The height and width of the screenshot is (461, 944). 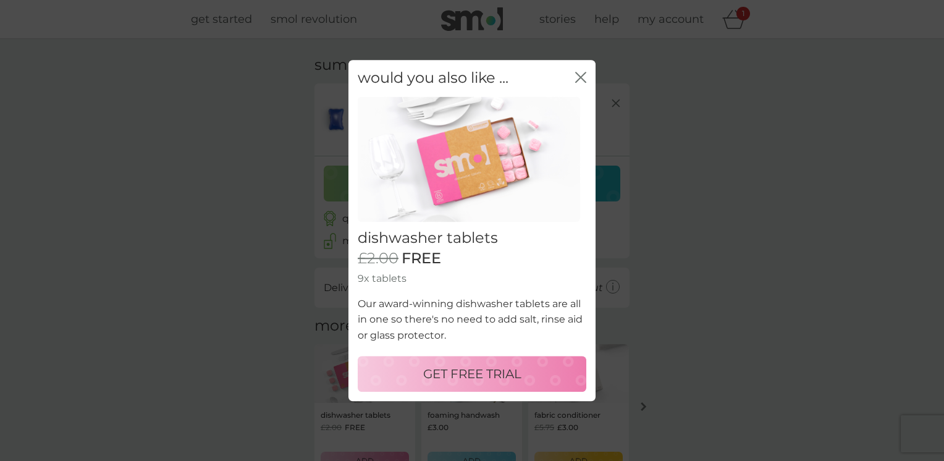 I want to click on span: £2.00, so click(x=378, y=259).